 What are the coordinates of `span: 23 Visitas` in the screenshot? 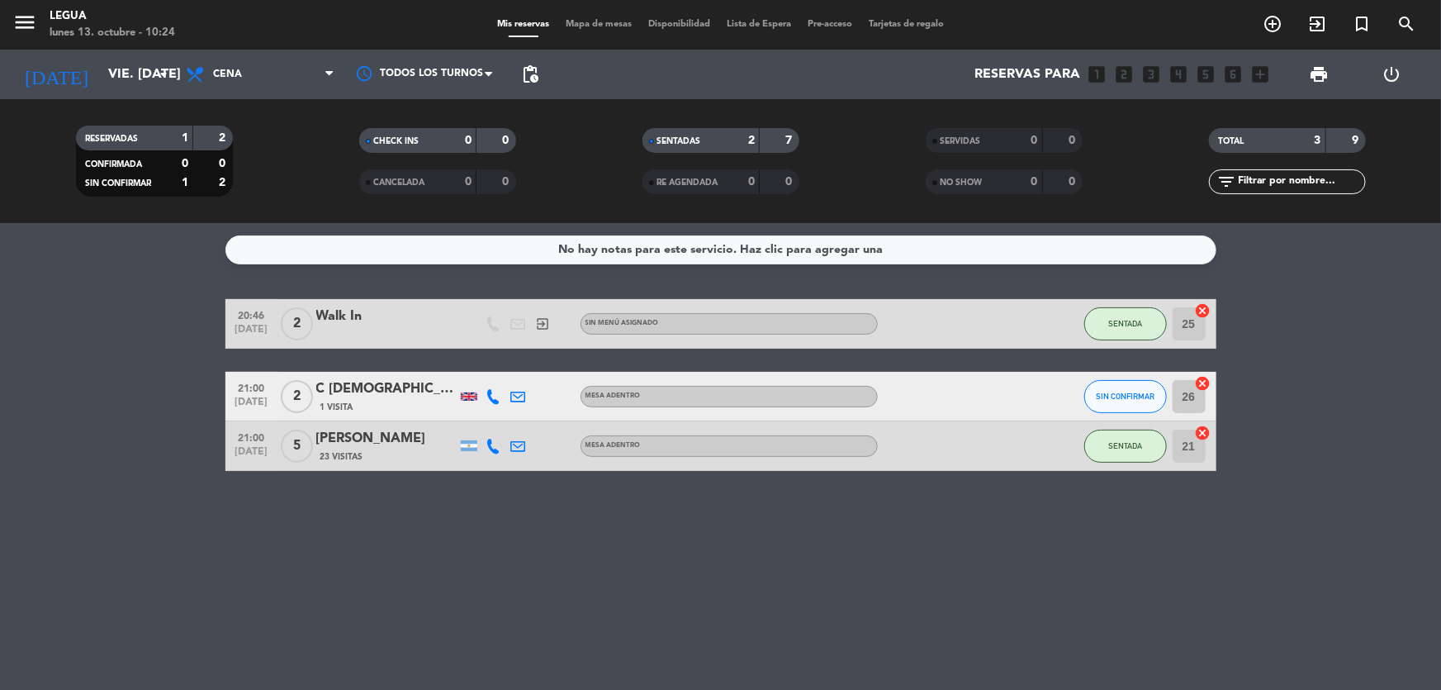 It's located at (342, 457).